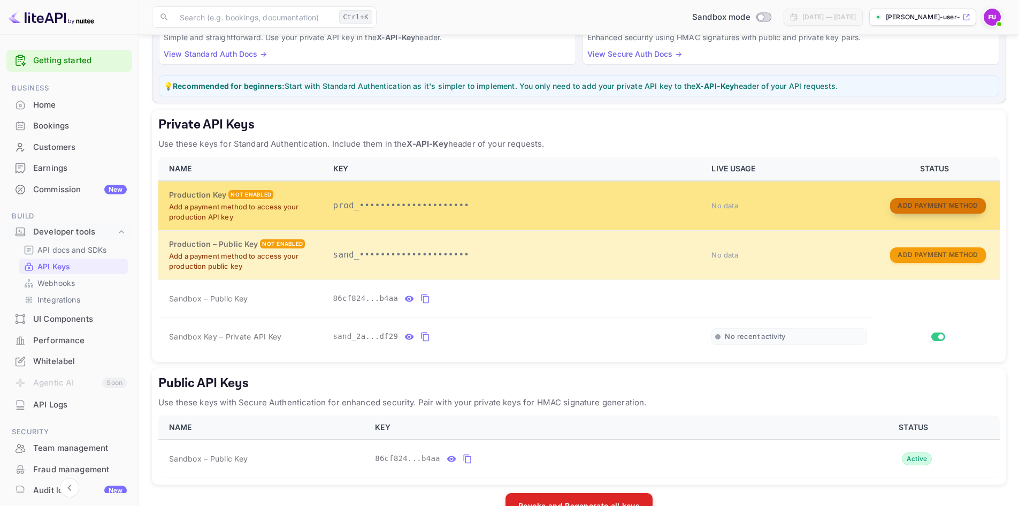  I want to click on a: CommissionNew, so click(69, 189).